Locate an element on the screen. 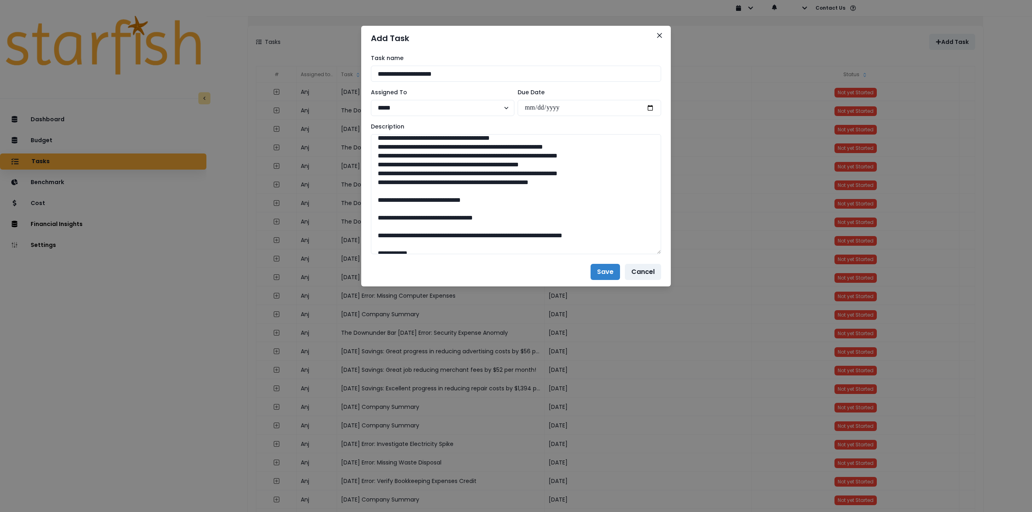  label: Due Date is located at coordinates (587, 92).